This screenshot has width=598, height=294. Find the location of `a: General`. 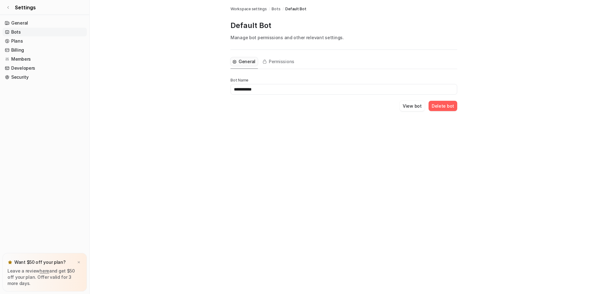

a: General is located at coordinates (45, 23).